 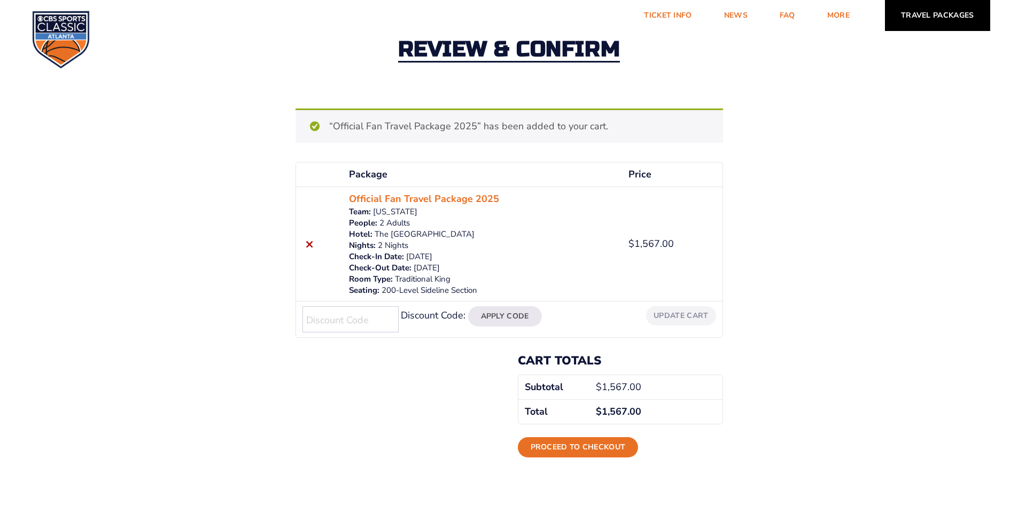 I want to click on dt: People:, so click(x=363, y=223).